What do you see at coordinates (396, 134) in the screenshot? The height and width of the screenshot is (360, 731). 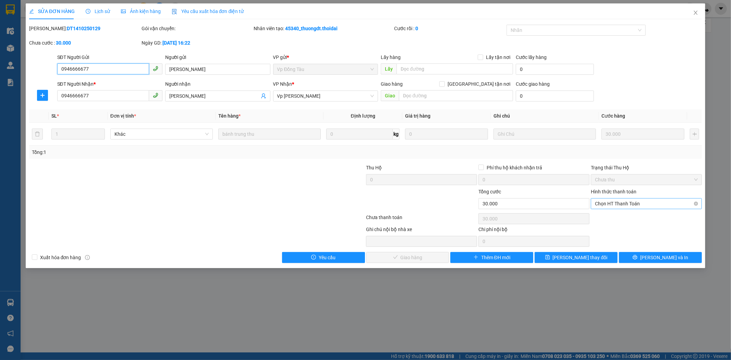 I see `span: kg` at bounding box center [396, 134].